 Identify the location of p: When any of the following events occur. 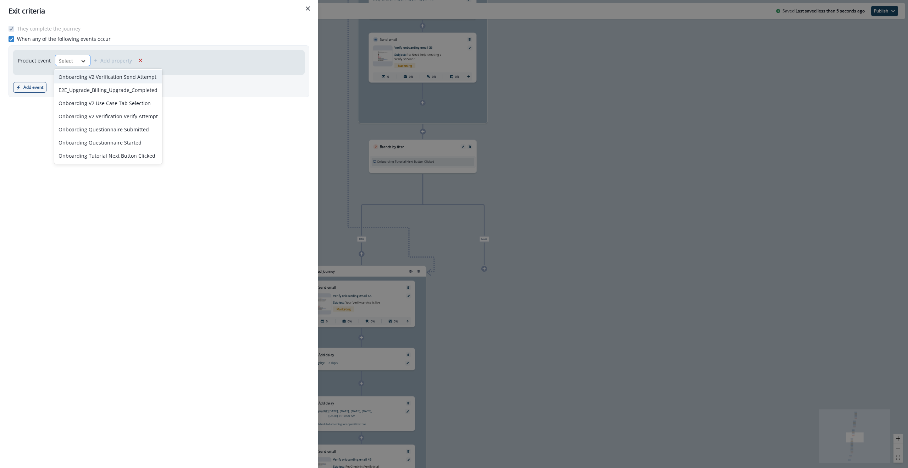
(64, 39).